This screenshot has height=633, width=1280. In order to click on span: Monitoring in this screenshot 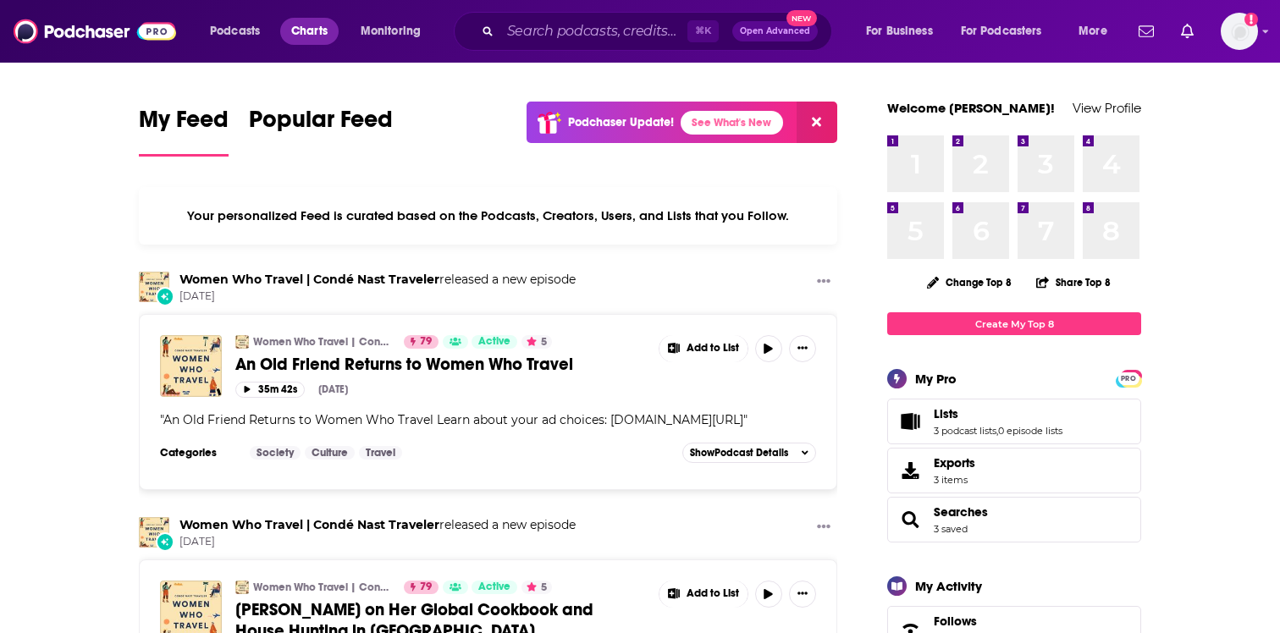, I will do `click(390, 31)`.